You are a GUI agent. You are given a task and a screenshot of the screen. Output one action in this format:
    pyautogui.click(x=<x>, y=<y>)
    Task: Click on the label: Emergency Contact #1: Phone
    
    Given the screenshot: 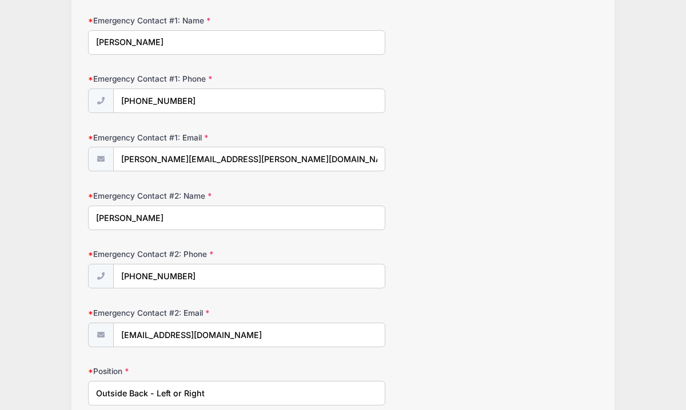 What is the action you would take?
    pyautogui.click(x=173, y=79)
    